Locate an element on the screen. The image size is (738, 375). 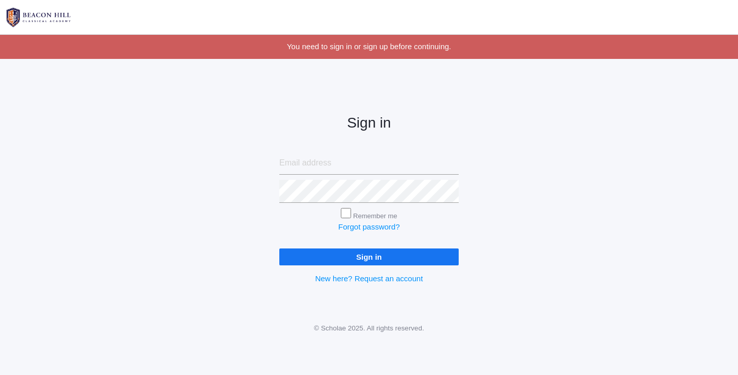
input: Email address is located at coordinates (369, 163).